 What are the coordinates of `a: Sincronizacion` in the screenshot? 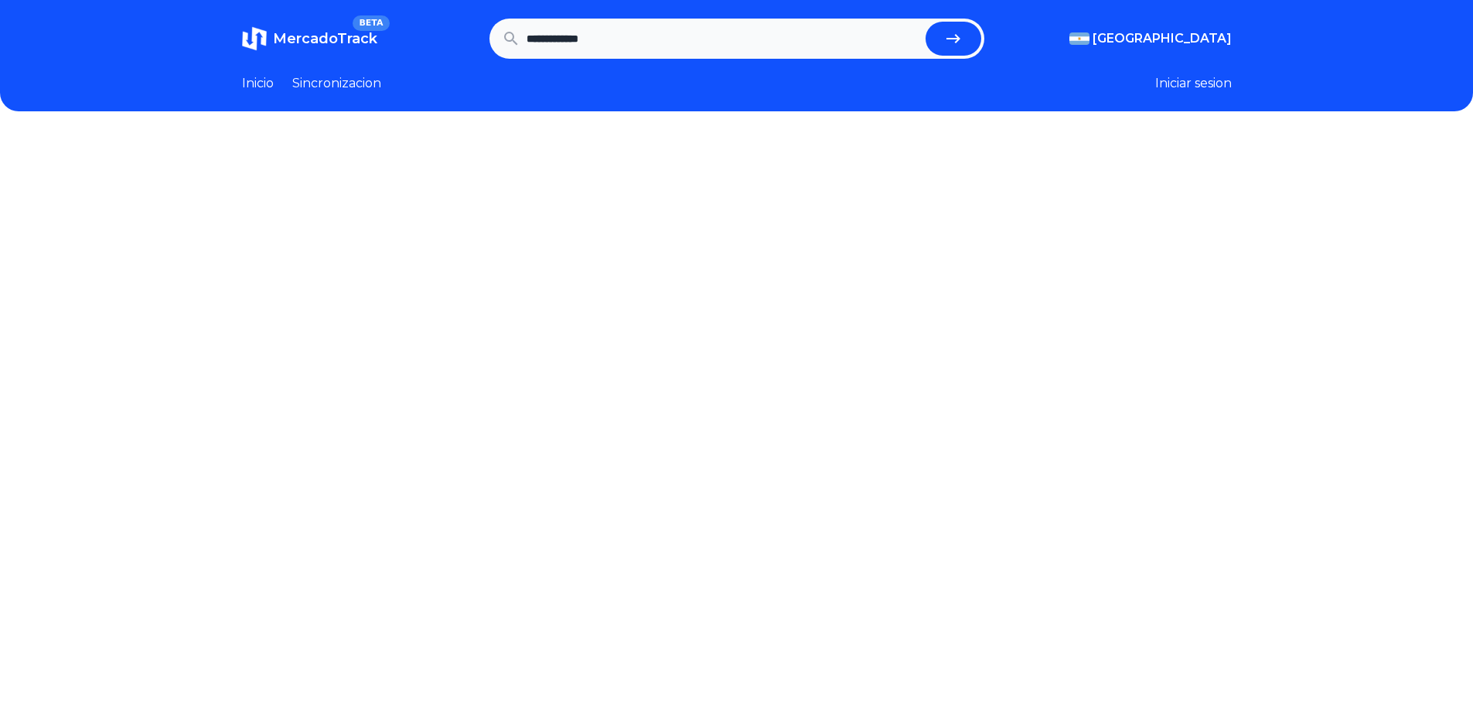 It's located at (336, 84).